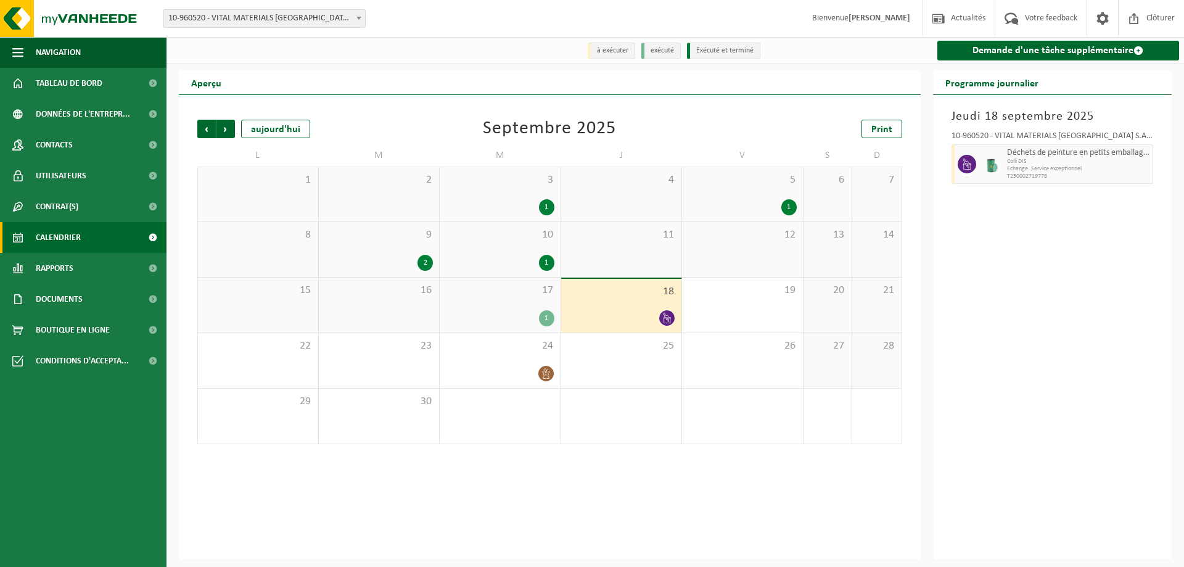 The image size is (1184, 567). I want to click on span: Déchets de peinture en petits emballages, so click(1078, 153).